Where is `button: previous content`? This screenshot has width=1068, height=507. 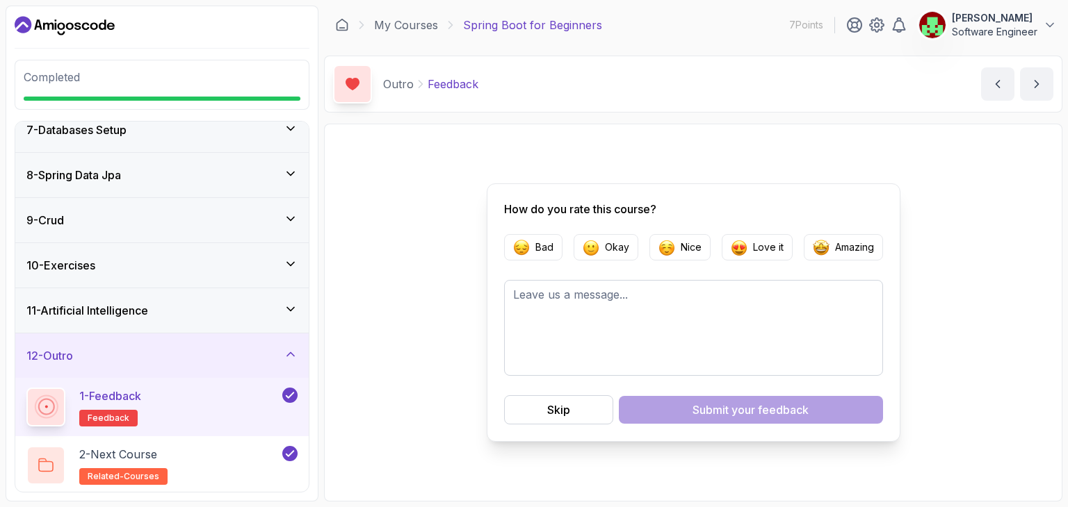 button: previous content is located at coordinates (997, 84).